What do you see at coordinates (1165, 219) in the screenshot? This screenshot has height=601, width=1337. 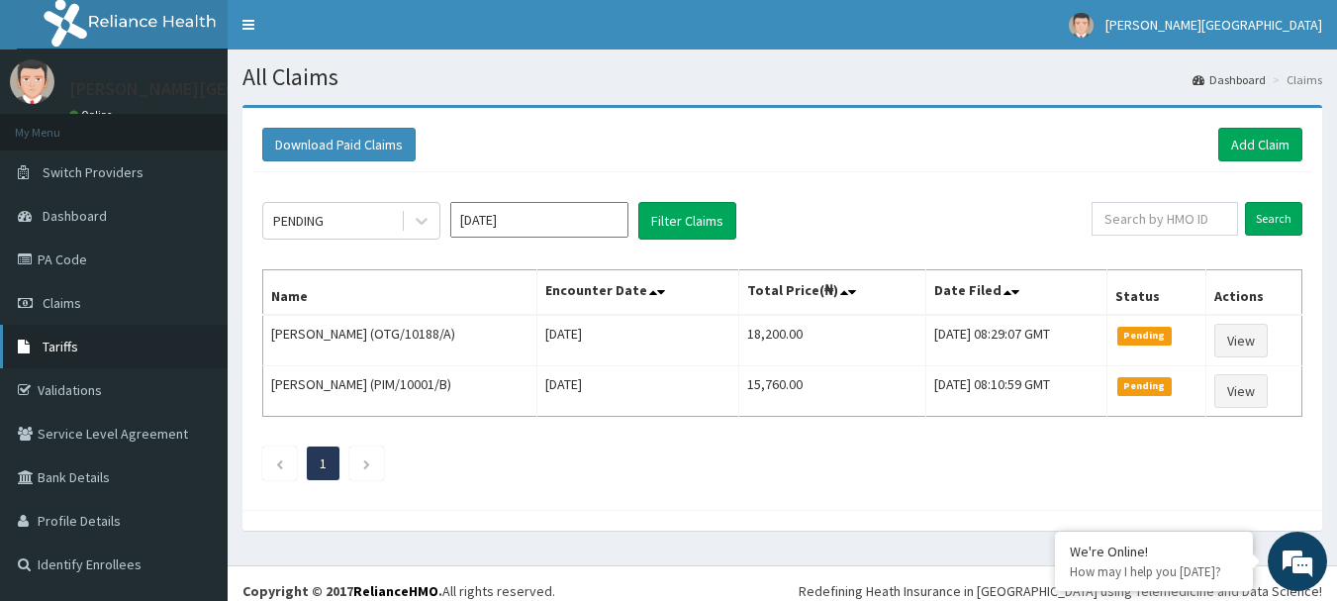 I see `input: Search by HMO ID` at bounding box center [1165, 219].